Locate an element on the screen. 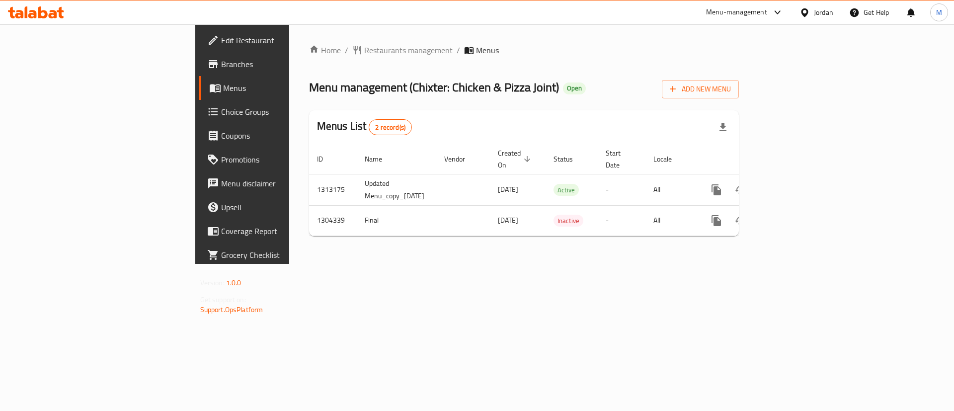 This screenshot has width=954, height=411. a: Menus is located at coordinates (277, 88).